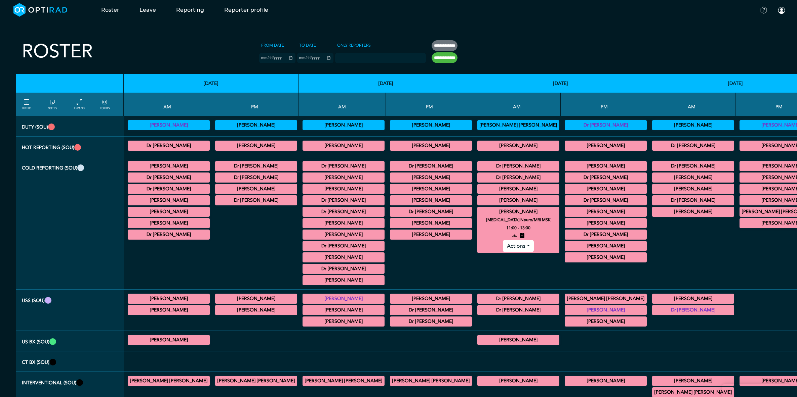  I want to click on div: IR General Diagnostic/IR General Interventional 13:00 - 17:00, so click(431, 381).